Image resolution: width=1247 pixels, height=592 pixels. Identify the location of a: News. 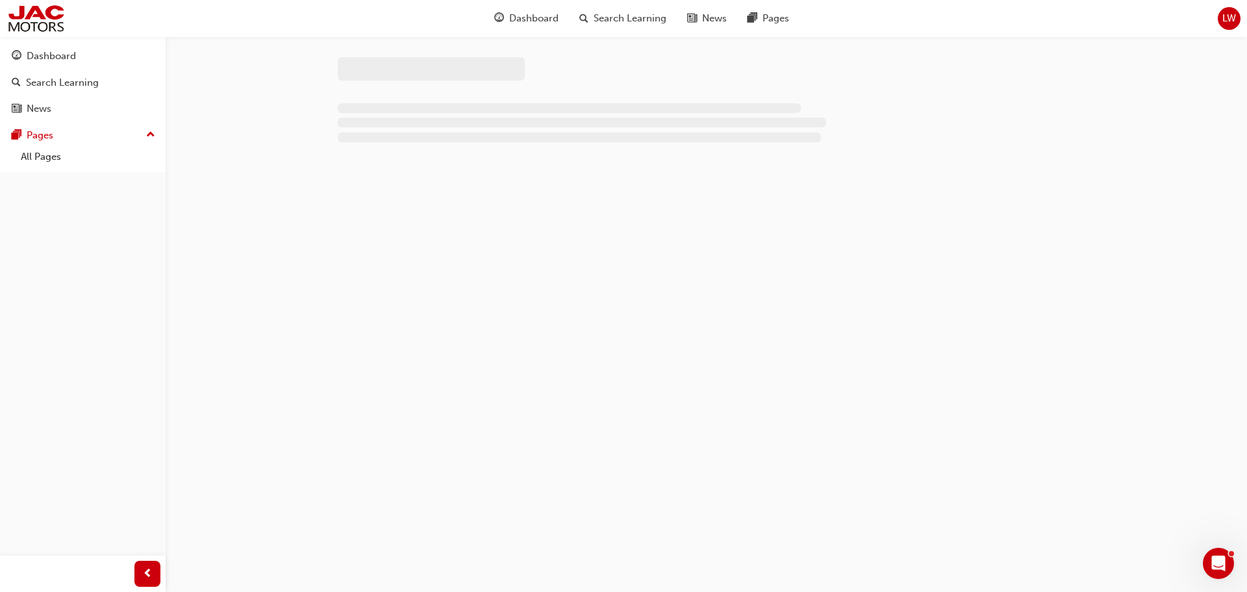
(82, 108).